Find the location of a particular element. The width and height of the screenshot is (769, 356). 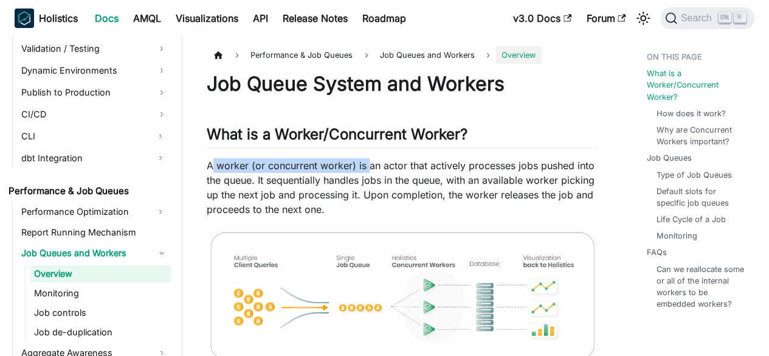

button: Search (Ctrl+K) is located at coordinates (707, 18).